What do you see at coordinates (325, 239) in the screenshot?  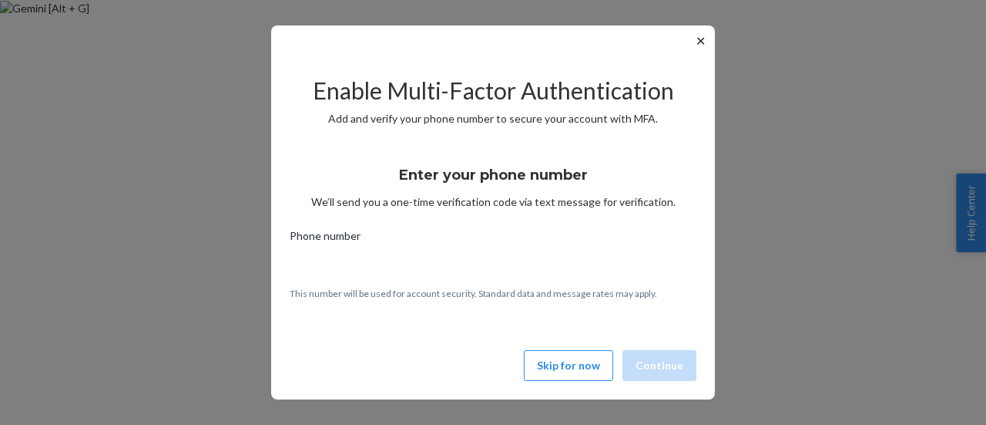 I see `span: Phone number` at bounding box center [325, 239].